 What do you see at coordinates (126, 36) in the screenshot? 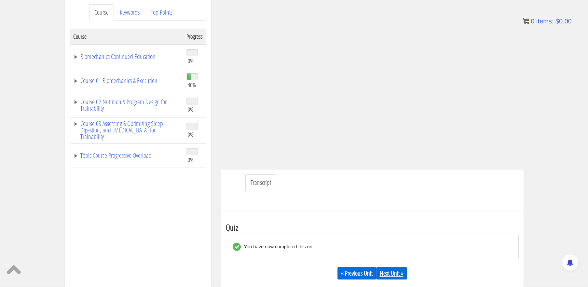
I see `th: Course` at bounding box center [126, 36].